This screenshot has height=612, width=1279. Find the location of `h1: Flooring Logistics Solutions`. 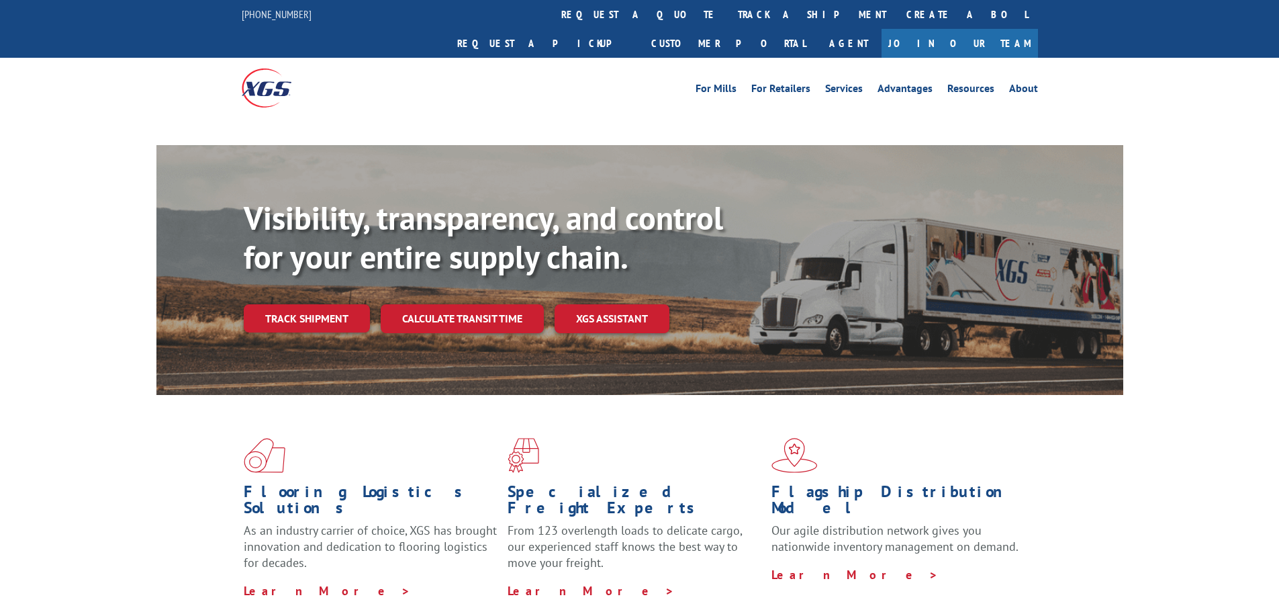

h1: Flooring Logistics Solutions is located at coordinates (371, 503).